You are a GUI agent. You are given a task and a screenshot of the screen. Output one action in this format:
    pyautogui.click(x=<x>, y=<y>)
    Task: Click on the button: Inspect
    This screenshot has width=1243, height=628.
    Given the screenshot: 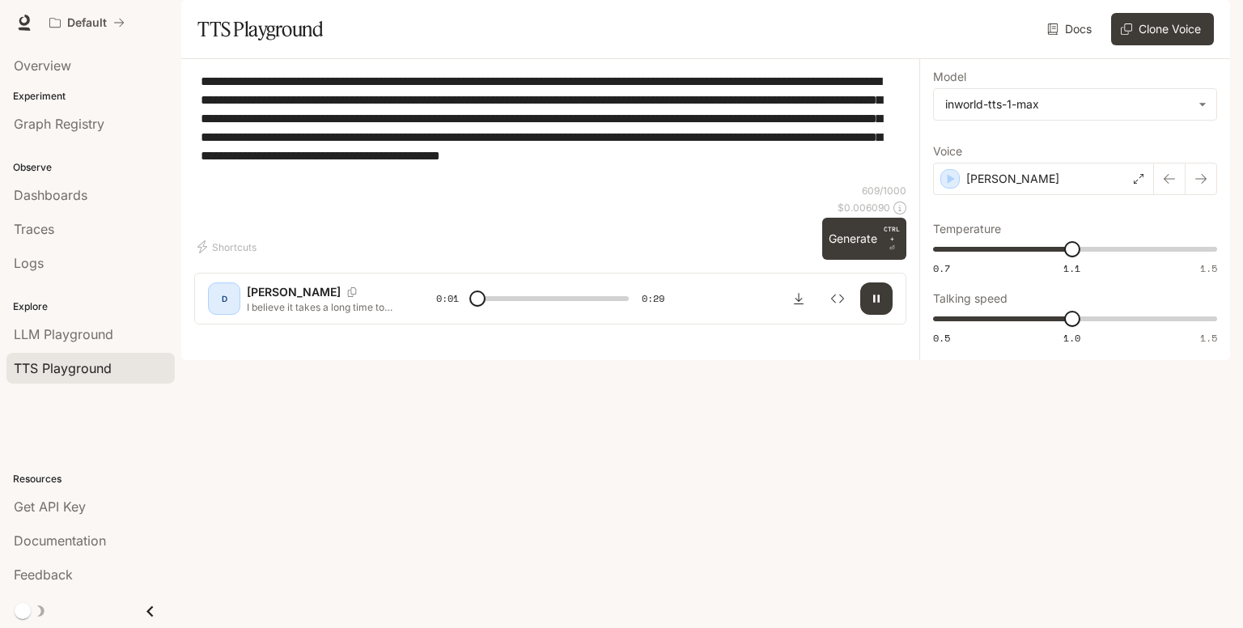 What is the action you would take?
    pyautogui.click(x=837, y=299)
    